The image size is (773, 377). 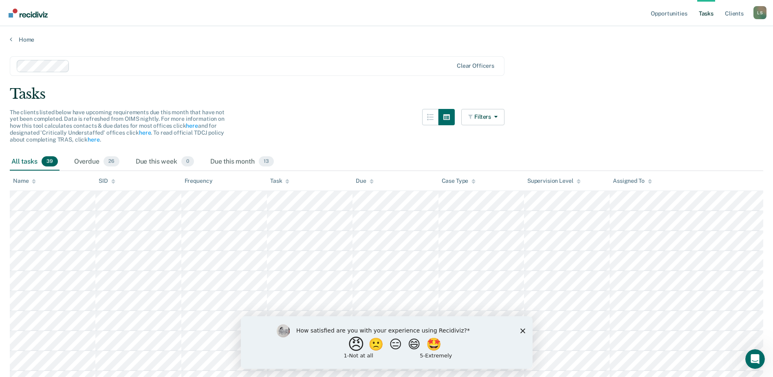 I want to click on button: 3, so click(x=155, y=28).